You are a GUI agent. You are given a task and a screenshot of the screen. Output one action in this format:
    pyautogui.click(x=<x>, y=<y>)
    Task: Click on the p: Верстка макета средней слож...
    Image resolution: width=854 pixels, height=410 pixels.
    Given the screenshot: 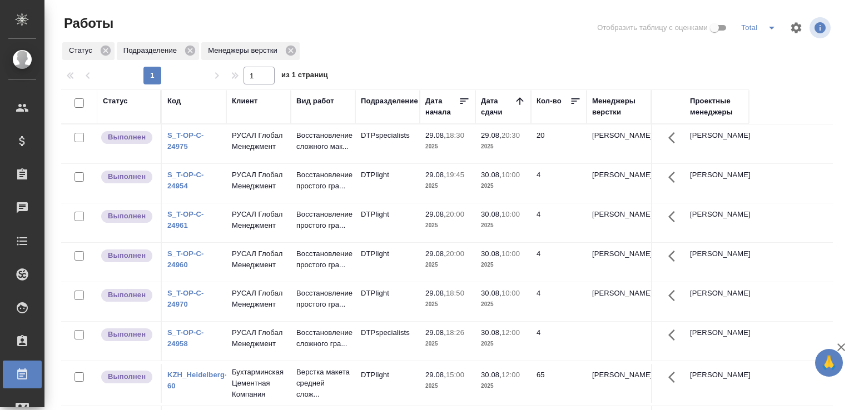 What is the action you would take?
    pyautogui.click(x=323, y=383)
    